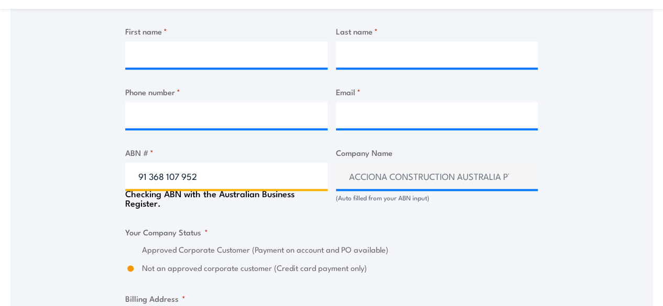 The width and height of the screenshot is (663, 306). What do you see at coordinates (226, 198) in the screenshot?
I see `div: Checking ABN with the Australian Business Register.` at bounding box center [226, 198].